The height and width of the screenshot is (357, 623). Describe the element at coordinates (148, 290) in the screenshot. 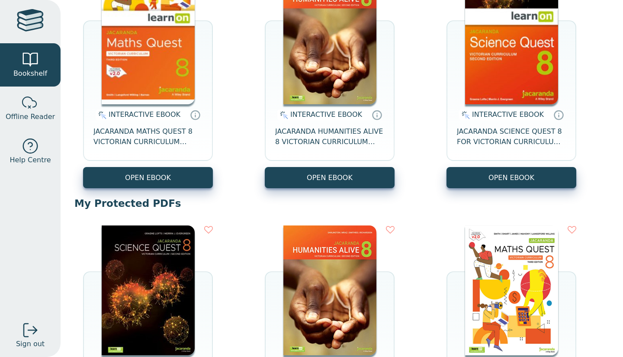

I see `img: dbba891a-ba0d-41b4-af58-7d33e745be69.jpg` at that location.